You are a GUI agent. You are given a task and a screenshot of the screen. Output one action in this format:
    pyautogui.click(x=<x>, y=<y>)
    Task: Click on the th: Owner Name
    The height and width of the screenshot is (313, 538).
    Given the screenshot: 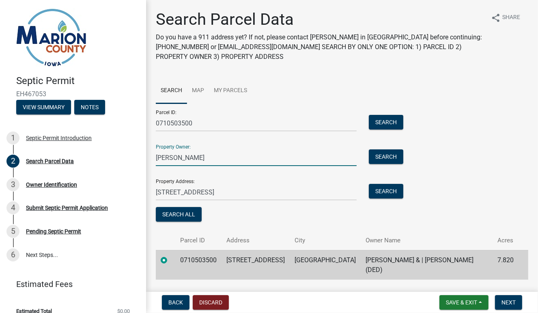 What is the action you would take?
    pyautogui.click(x=426, y=240)
    